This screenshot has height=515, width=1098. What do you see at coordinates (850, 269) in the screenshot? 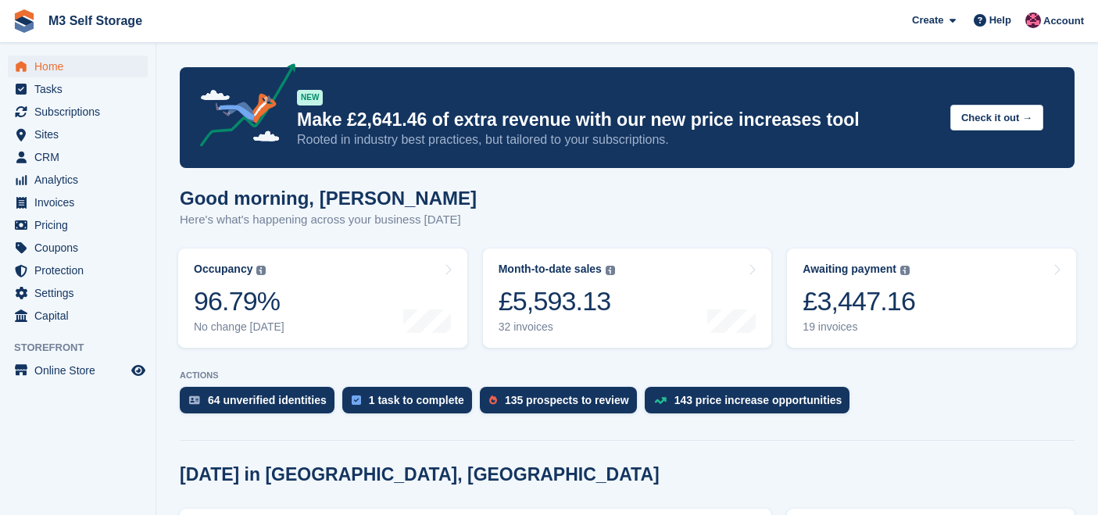
I see `div: Awaiting payment` at bounding box center [850, 269].